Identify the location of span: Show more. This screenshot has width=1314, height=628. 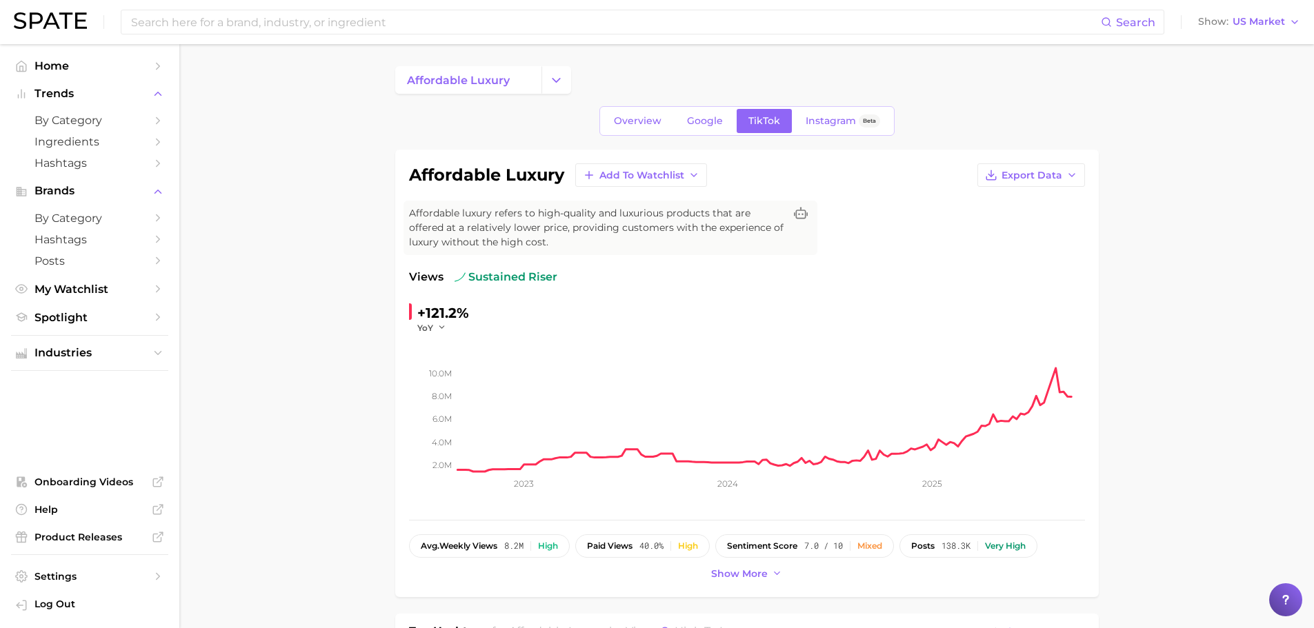
(739, 574).